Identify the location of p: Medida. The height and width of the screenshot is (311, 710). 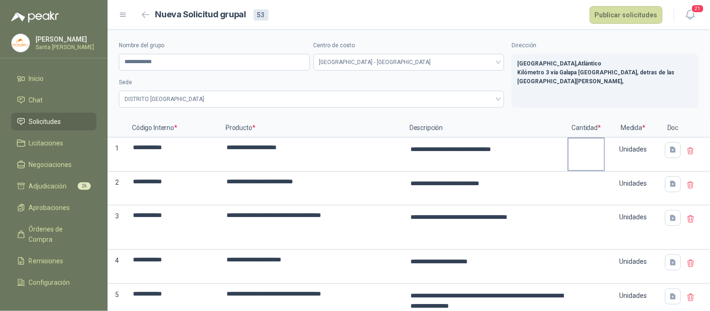
(634, 128).